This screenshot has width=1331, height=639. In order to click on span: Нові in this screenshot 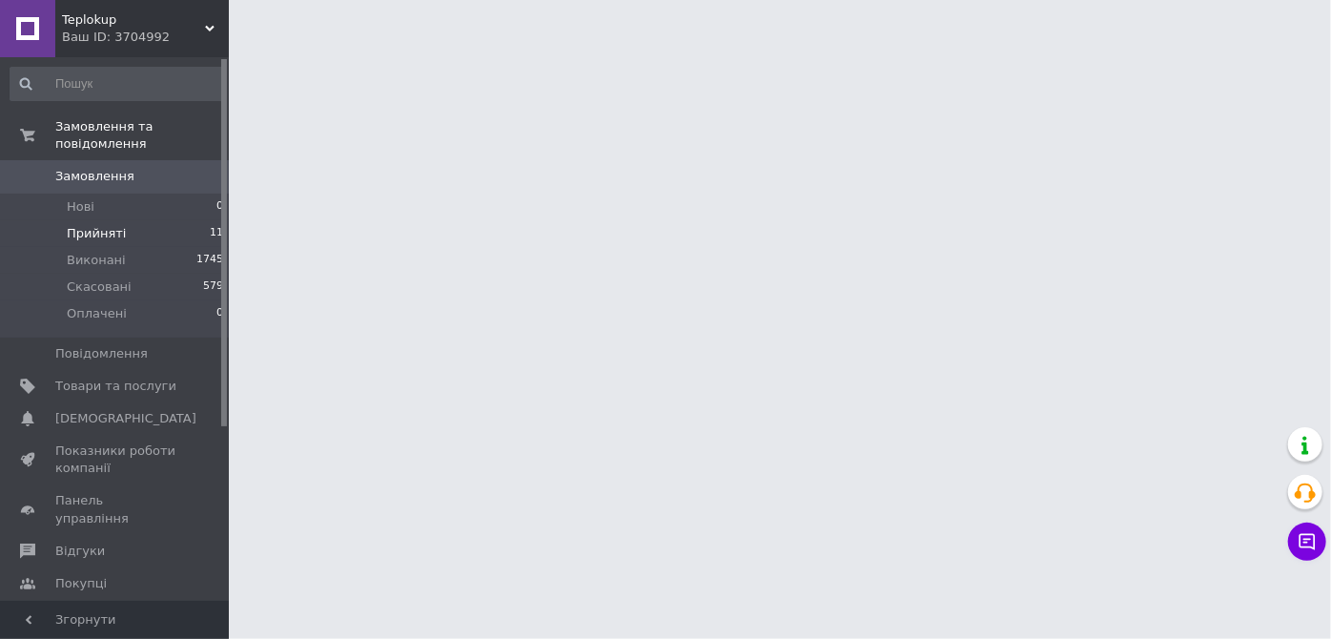, I will do `click(80, 207)`.